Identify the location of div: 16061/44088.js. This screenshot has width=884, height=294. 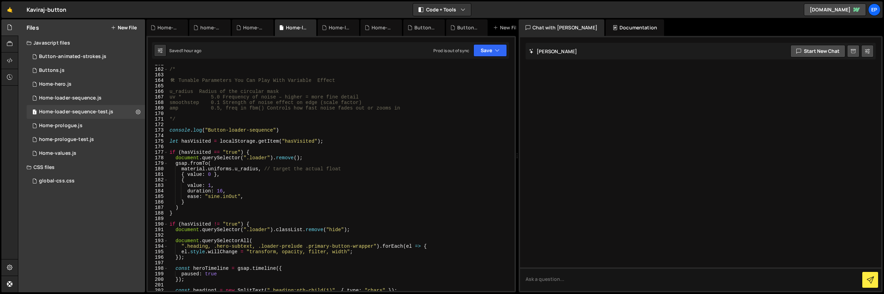
(86, 112).